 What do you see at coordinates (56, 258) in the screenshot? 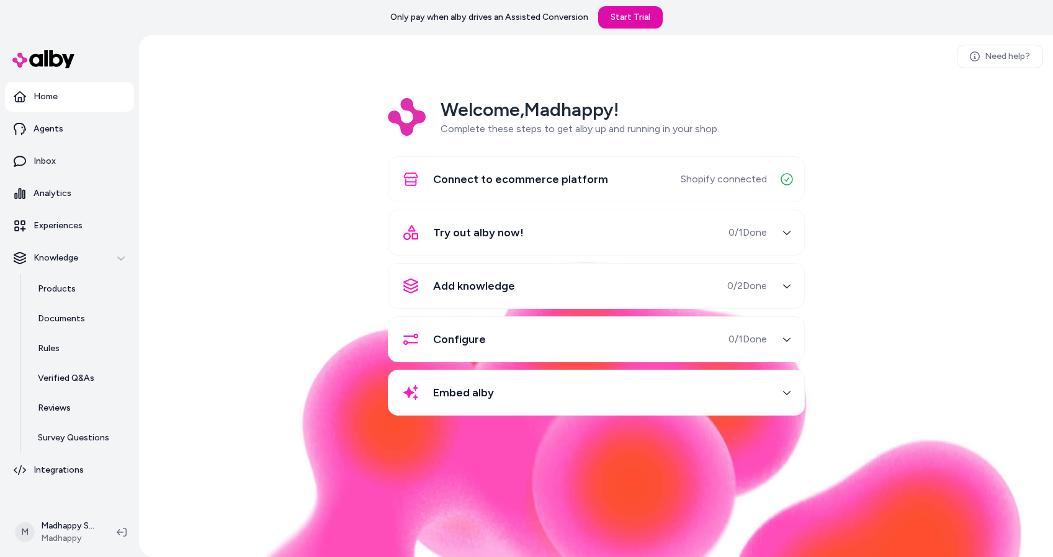
I see `p: Knowledge` at bounding box center [56, 258].